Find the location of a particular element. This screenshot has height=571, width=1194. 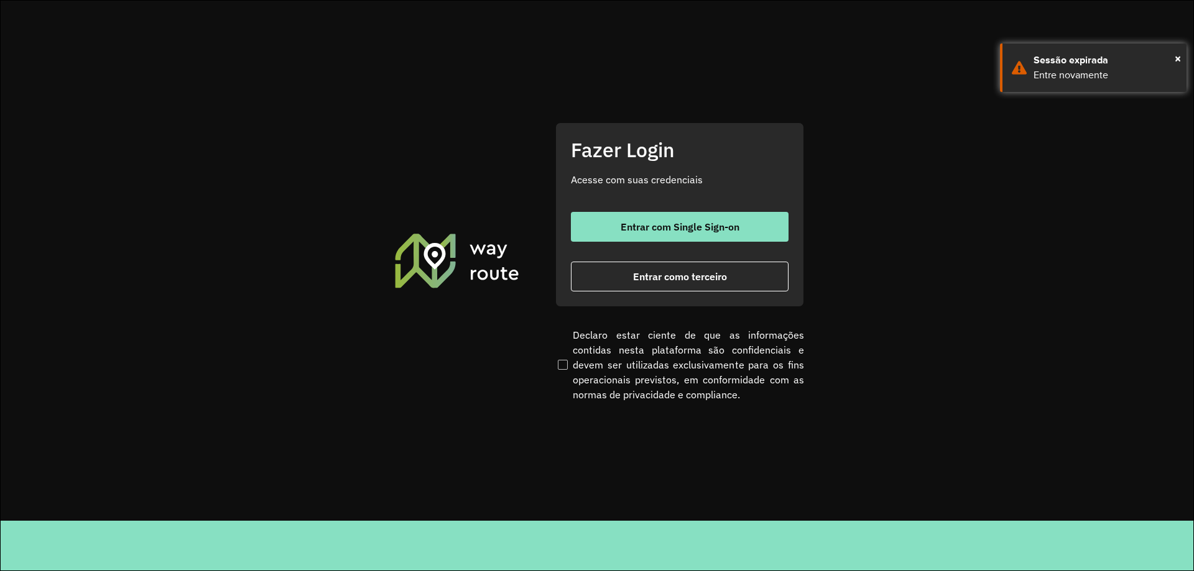

h2: Fazer Login is located at coordinates (680, 150).